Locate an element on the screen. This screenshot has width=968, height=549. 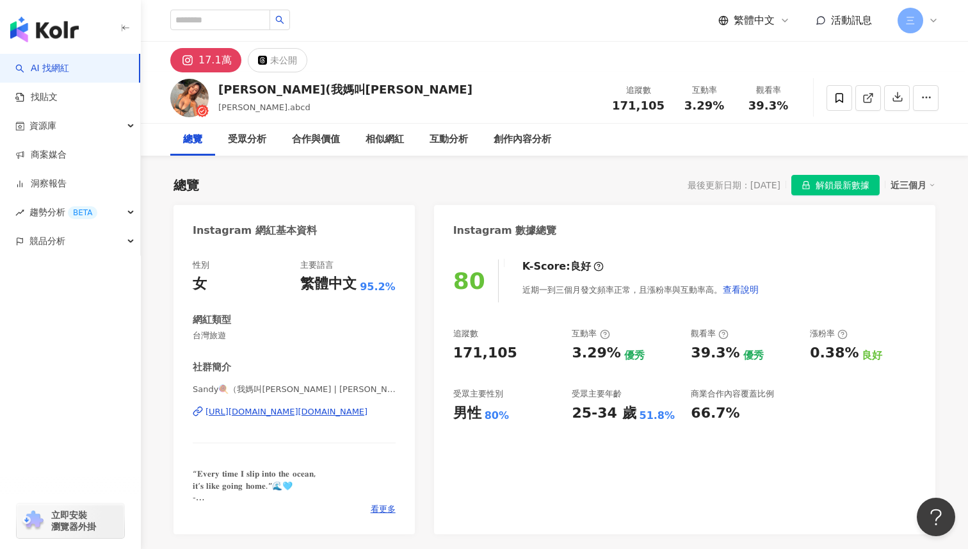
span: 看更多 is located at coordinates (383, 509).